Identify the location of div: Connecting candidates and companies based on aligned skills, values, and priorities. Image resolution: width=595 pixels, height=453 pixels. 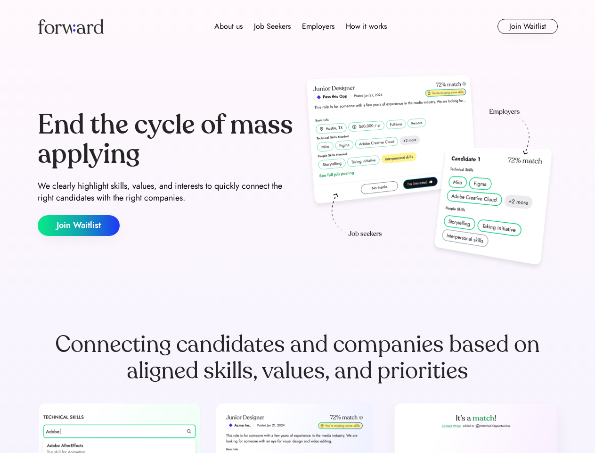
(298, 357).